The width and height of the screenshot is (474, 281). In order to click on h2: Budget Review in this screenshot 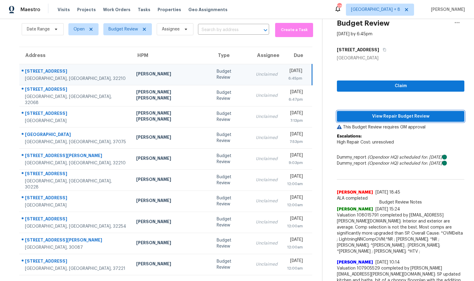, I will do `click(363, 23)`.